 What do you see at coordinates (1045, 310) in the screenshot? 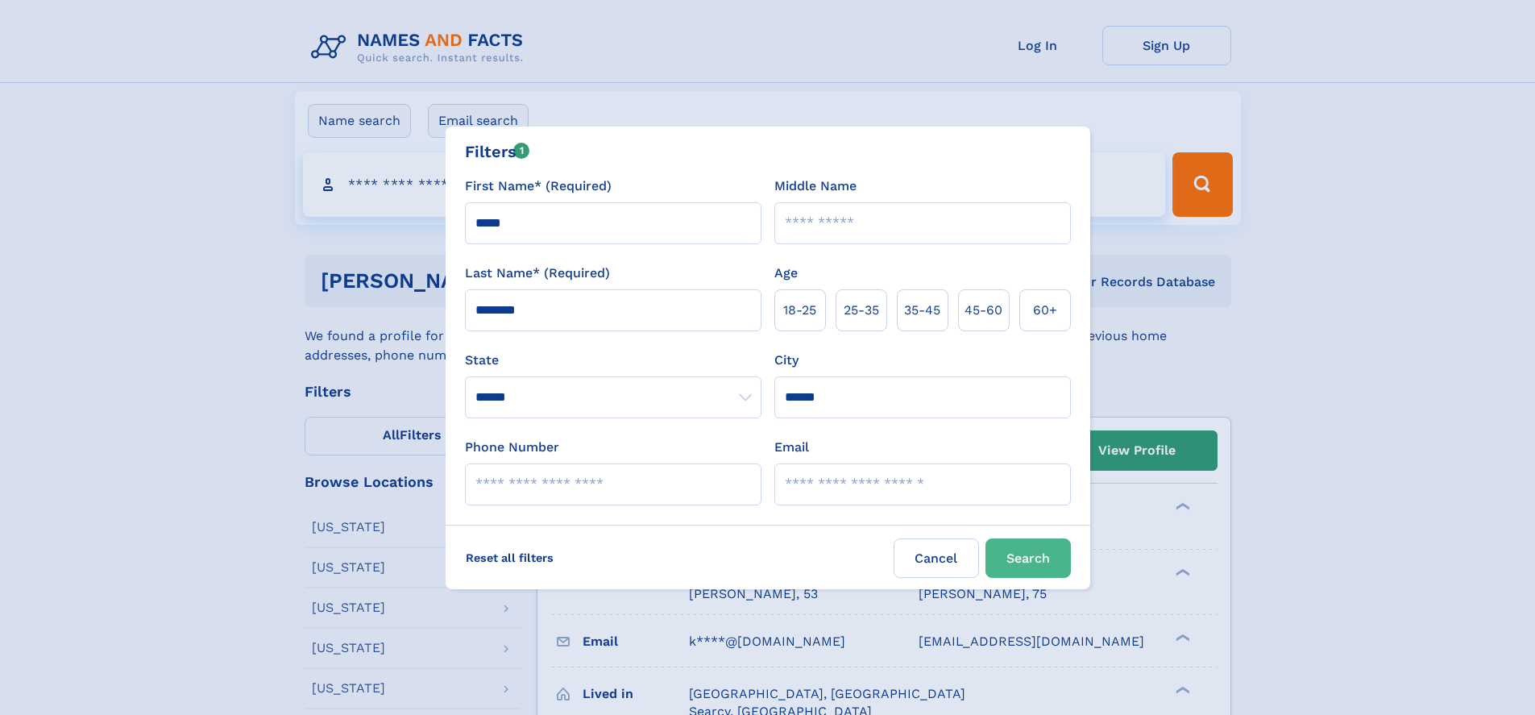
I see `span: 60+` at bounding box center [1045, 310].